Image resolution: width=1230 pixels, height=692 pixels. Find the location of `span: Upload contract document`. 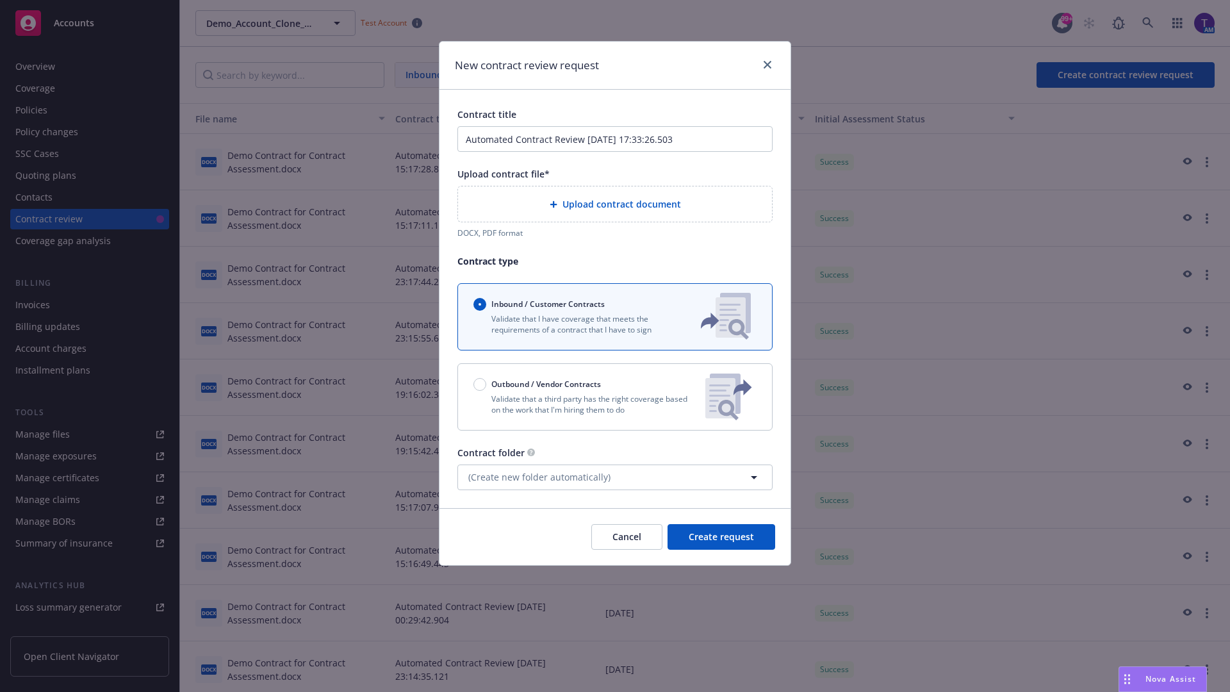

span: Upload contract document is located at coordinates (621, 204).